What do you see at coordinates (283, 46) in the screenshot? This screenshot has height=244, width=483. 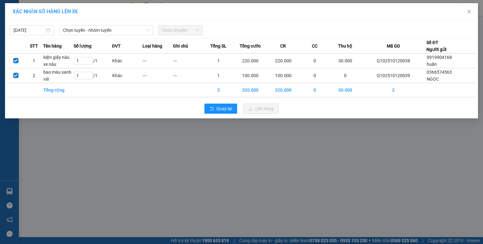 I see `span: CR` at bounding box center [283, 46].